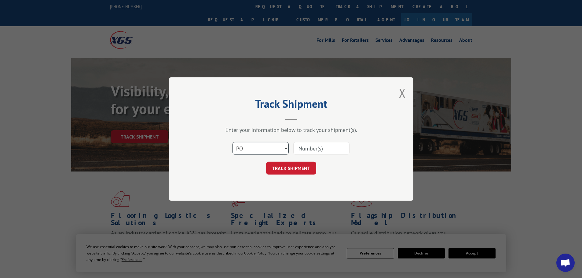 The width and height of the screenshot is (582, 278). What do you see at coordinates (291, 130) in the screenshot?
I see `div: Enter your information below to track your shipment(s).` at bounding box center [291, 130].